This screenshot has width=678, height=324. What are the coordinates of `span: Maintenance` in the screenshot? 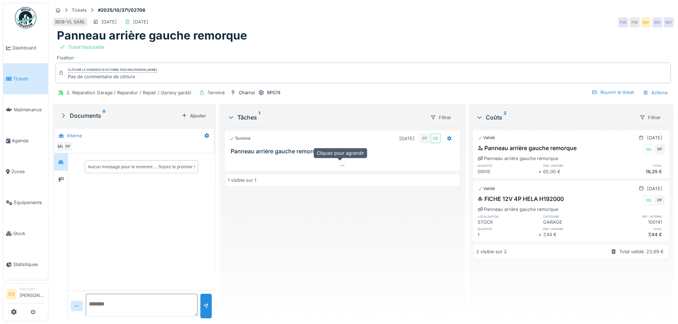 It's located at (30, 110).